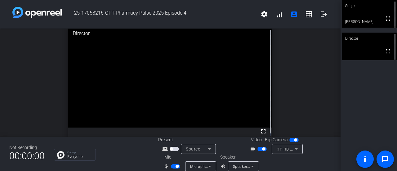 Image resolution: width=397 pixels, height=171 pixels. I want to click on div: Present, so click(189, 140).